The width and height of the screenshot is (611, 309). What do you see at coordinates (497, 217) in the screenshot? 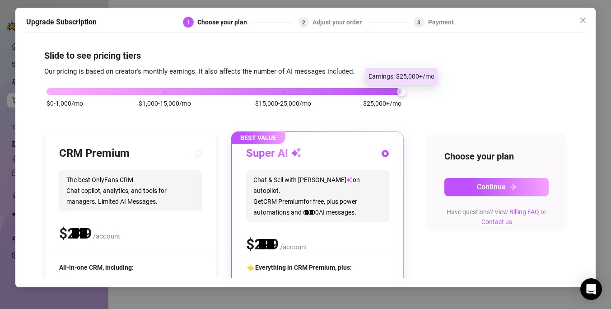
I see `span: Have questions? View or` at bounding box center [497, 217].